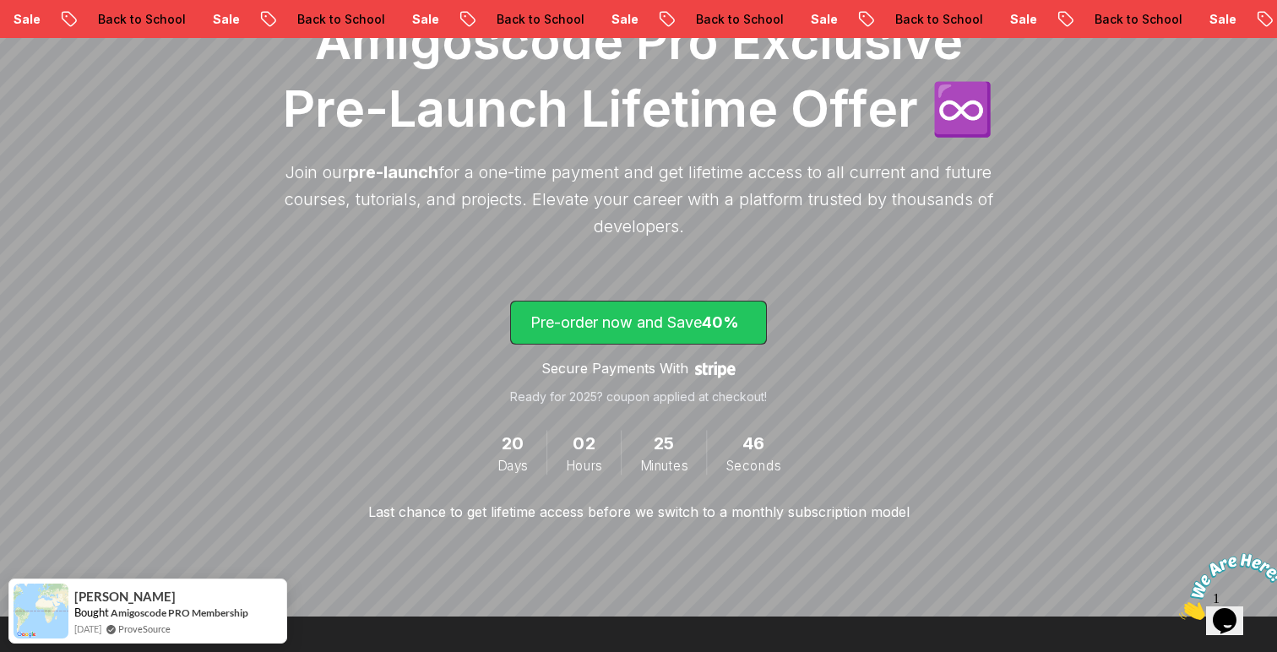  Describe the element at coordinates (41, 611) in the screenshot. I see `img: provesource social proof notification image` at that location.